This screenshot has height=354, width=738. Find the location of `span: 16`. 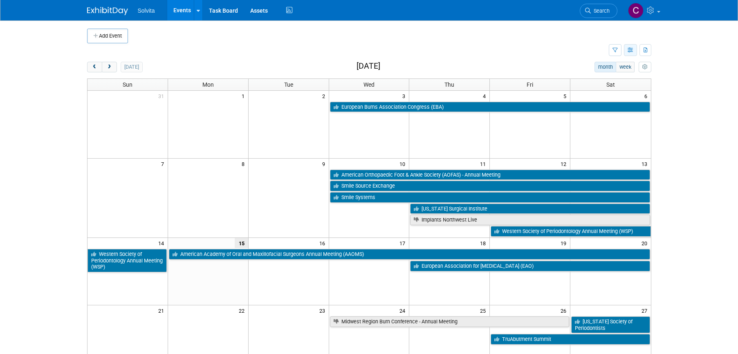

span: 16 is located at coordinates (323, 243).